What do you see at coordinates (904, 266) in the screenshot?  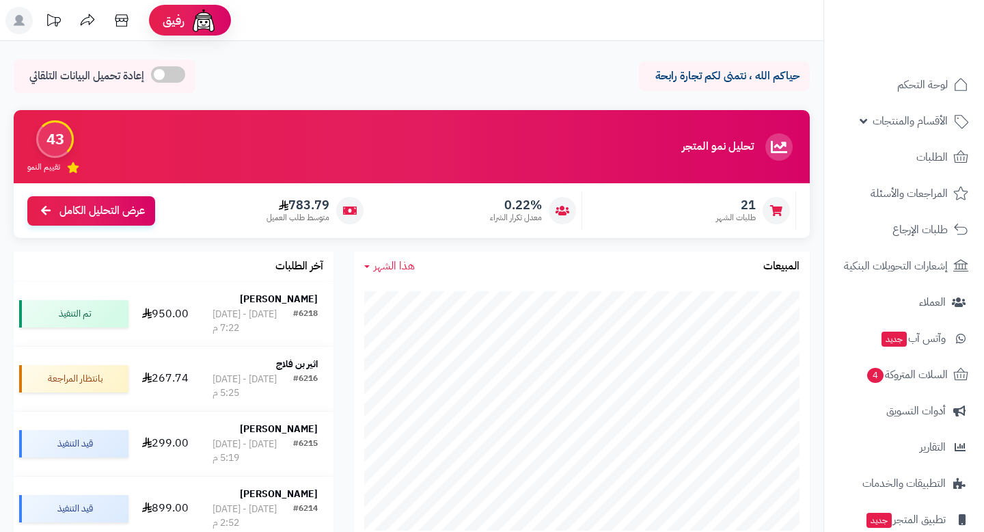 I see `a: إشعارات التحويلات البنكية` at bounding box center [904, 266].